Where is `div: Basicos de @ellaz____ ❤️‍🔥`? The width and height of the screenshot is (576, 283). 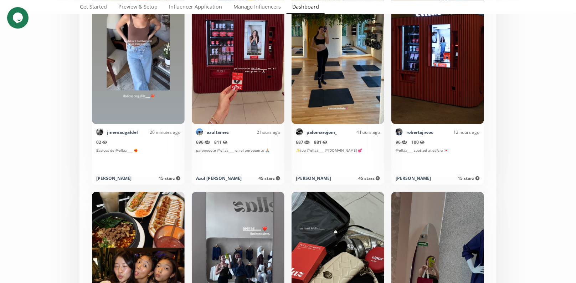 div: Basicos de @ellaz____ ❤️‍🔥 is located at coordinates (138, 159).